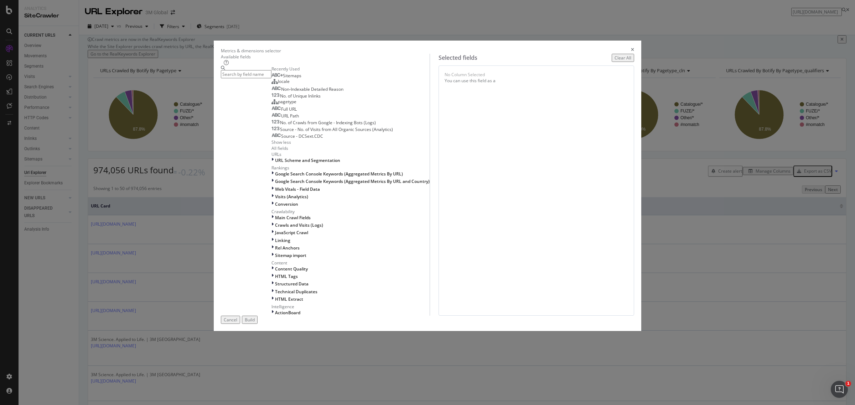 This screenshot has width=855, height=405. I want to click on span: Full URL, so click(289, 109).